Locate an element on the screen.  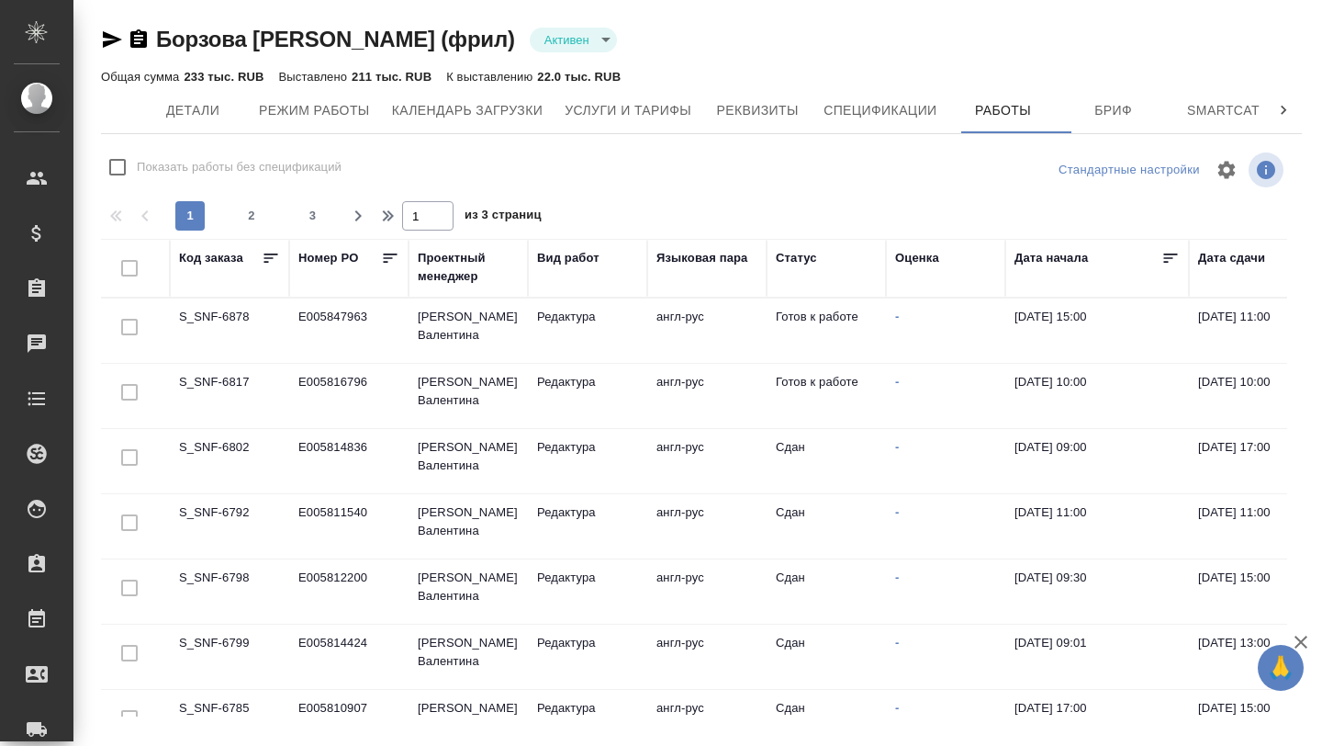
div: Оценка is located at coordinates (917, 258).